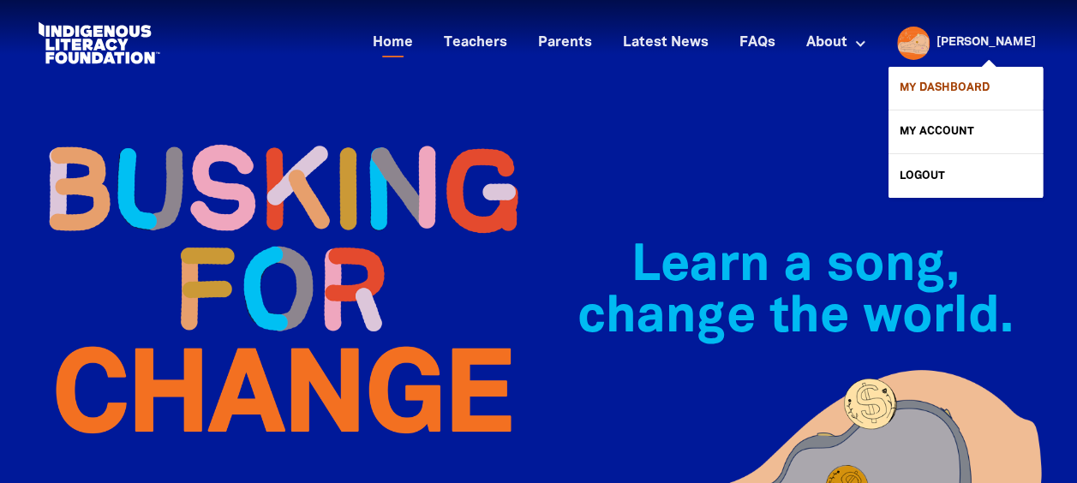 This screenshot has height=483, width=1077. Describe the element at coordinates (966, 176) in the screenshot. I see `a: Logout` at that location.